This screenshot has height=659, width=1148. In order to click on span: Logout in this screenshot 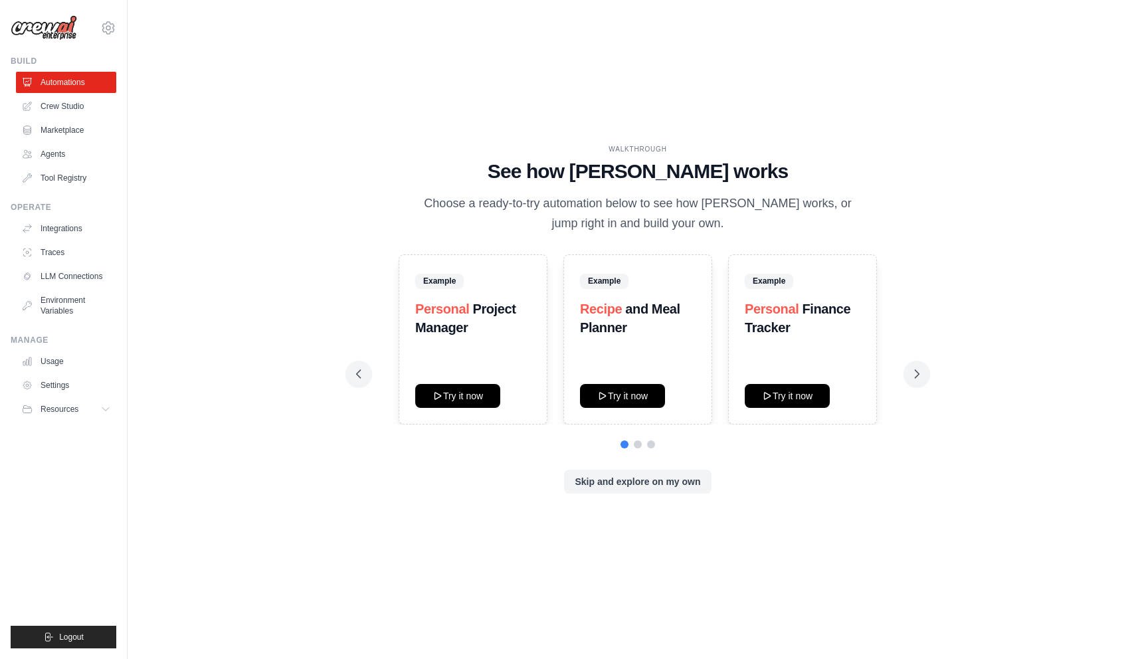, I will do `click(71, 637)`.